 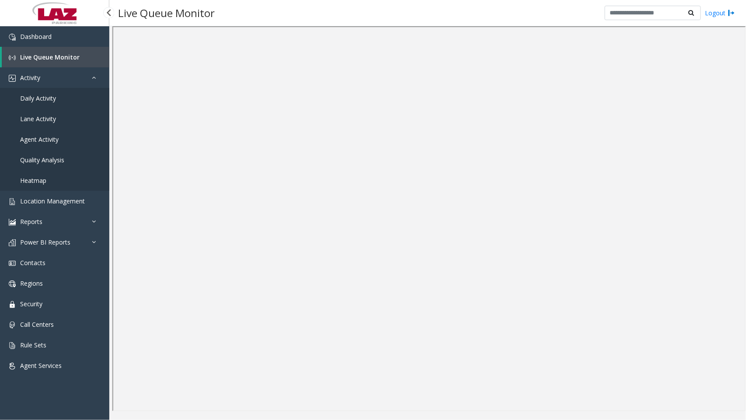 I want to click on span: Quality Analysis, so click(x=42, y=160).